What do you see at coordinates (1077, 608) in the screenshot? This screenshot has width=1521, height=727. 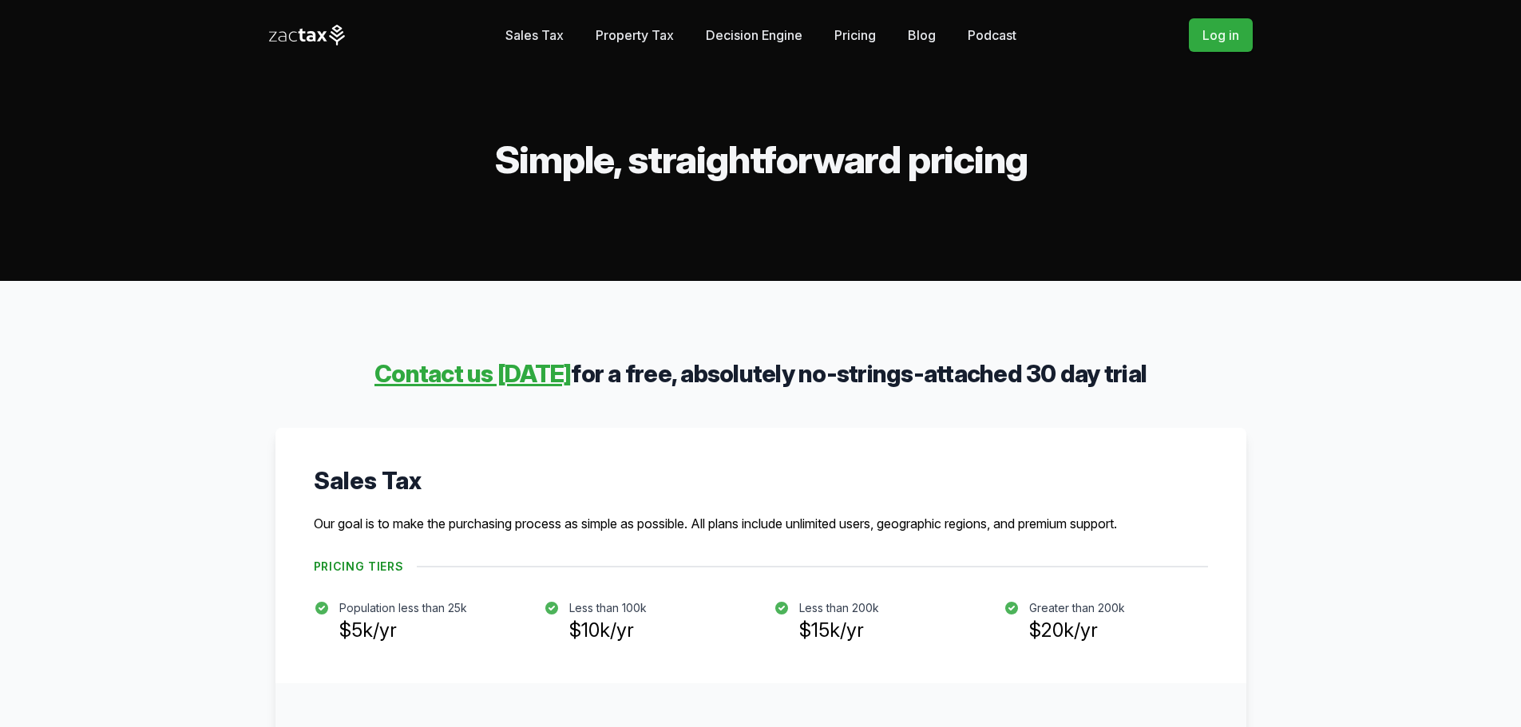 I see `p: Greater than 200k` at bounding box center [1077, 608].